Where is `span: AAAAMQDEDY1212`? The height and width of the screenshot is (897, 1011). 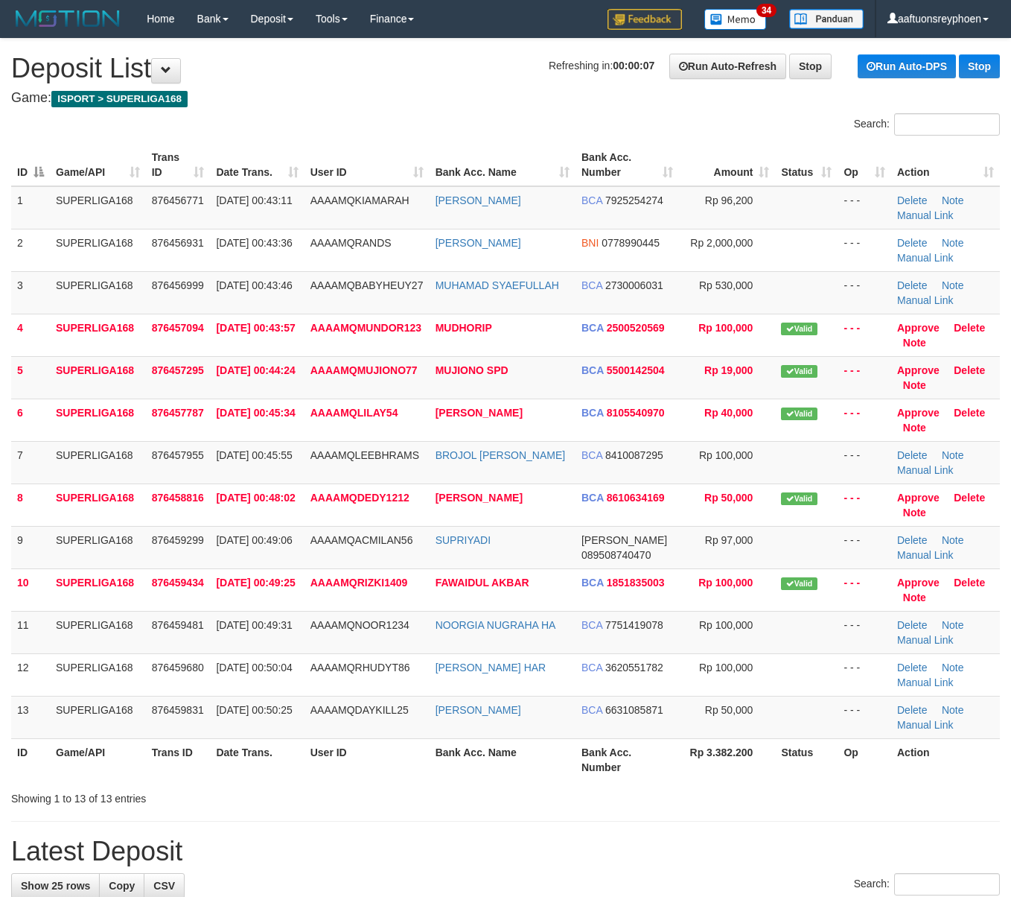 span: AAAAMQDEDY1212 is located at coordinates (360, 498).